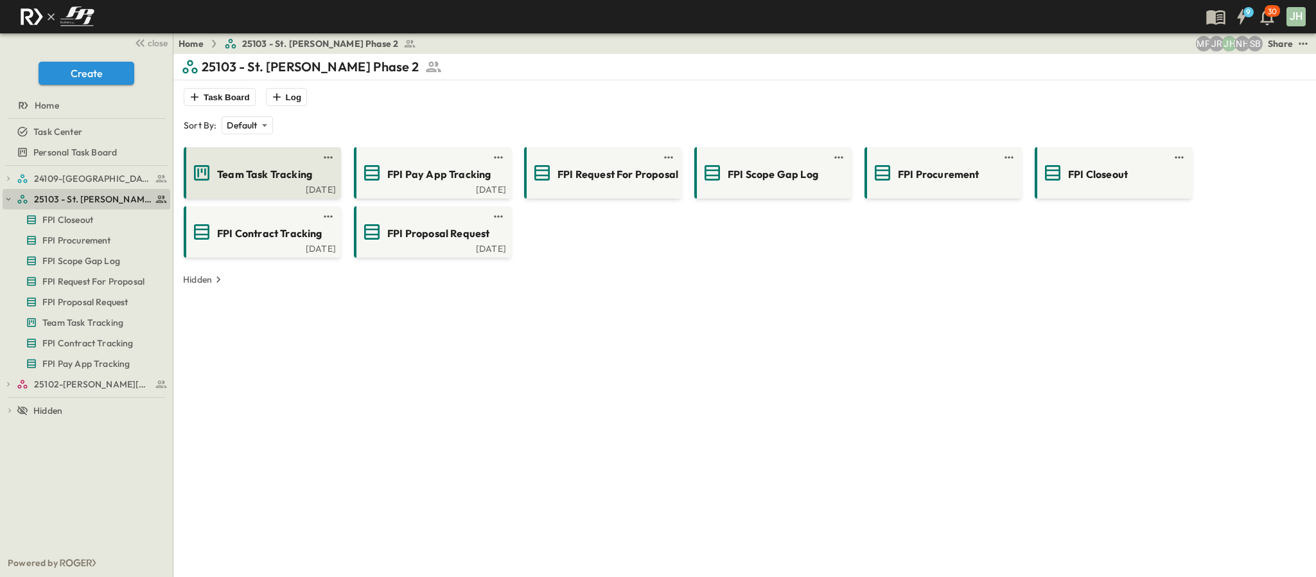  Describe the element at coordinates (242, 125) in the screenshot. I see `p: Default` at that location.